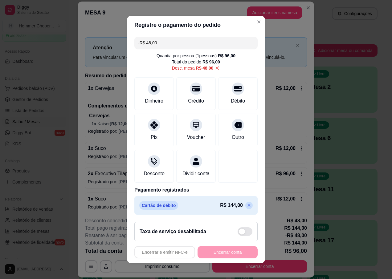  What do you see at coordinates (196, 56) in the screenshot?
I see `div: Quantia por pessoa ( 1 pessoas)` at bounding box center [196, 56].